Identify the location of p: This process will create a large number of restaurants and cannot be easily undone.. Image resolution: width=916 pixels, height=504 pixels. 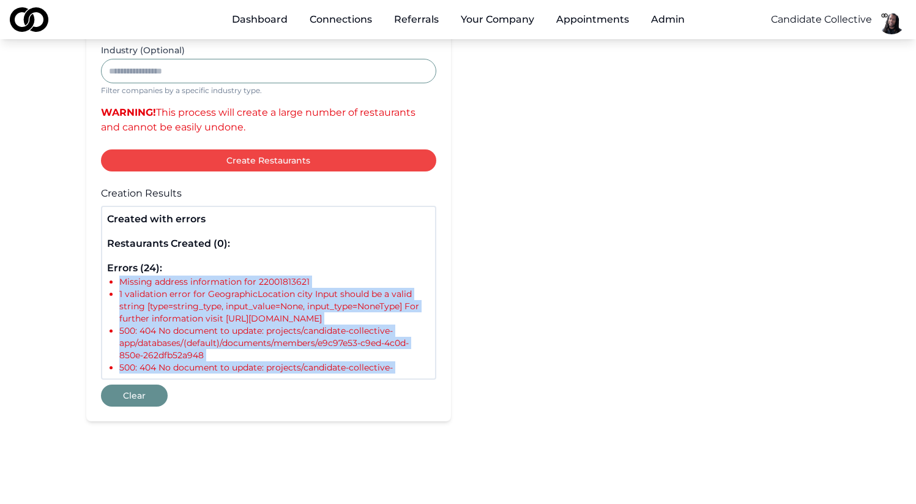
(269, 120).